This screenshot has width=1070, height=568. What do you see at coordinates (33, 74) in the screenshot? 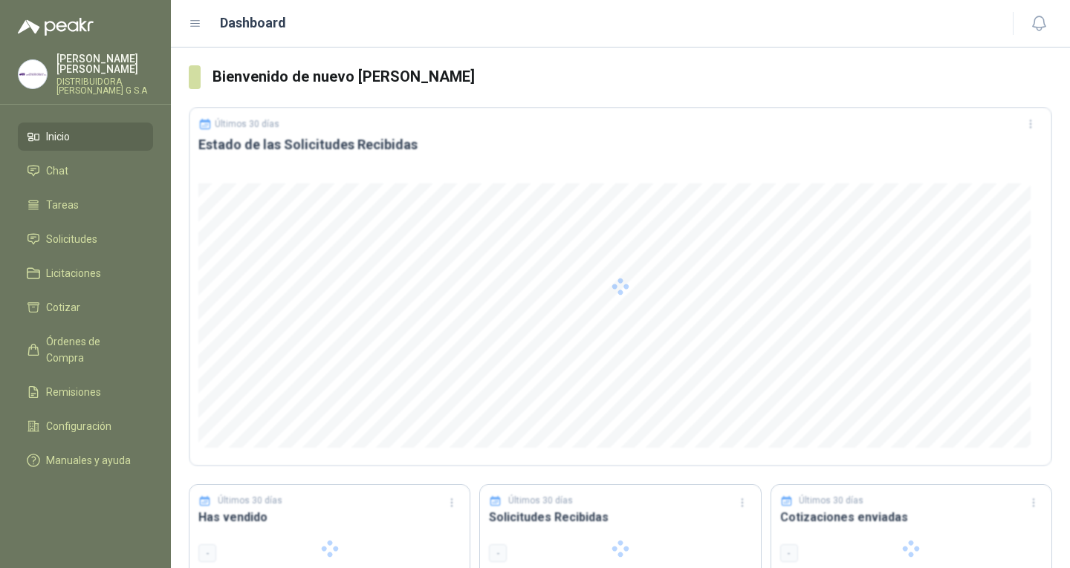
I see `img: Company Logo` at bounding box center [33, 74].